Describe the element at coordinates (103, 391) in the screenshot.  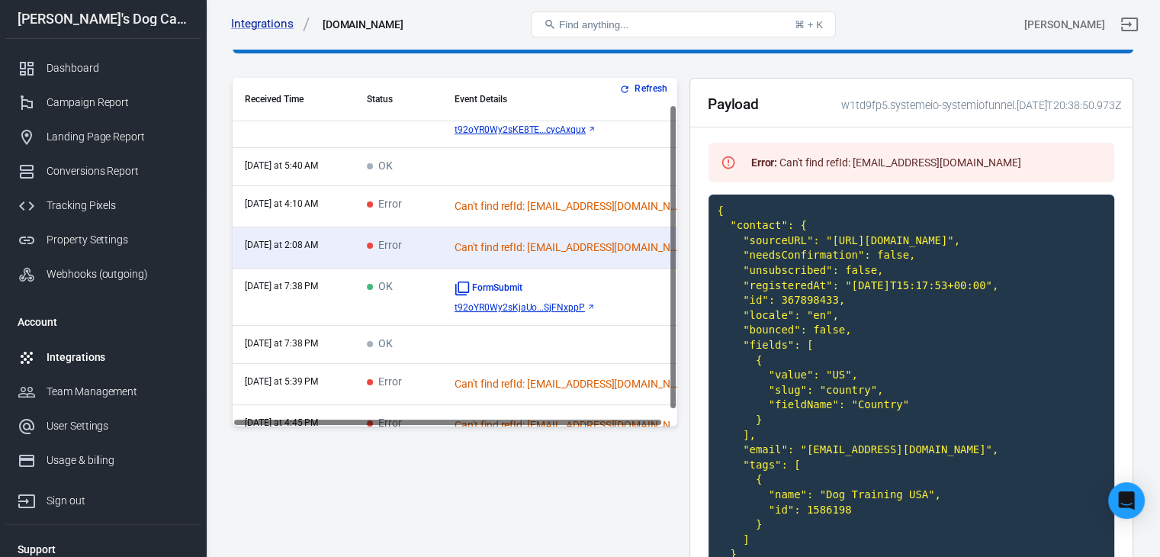
I see `a: Team Management` at that location.